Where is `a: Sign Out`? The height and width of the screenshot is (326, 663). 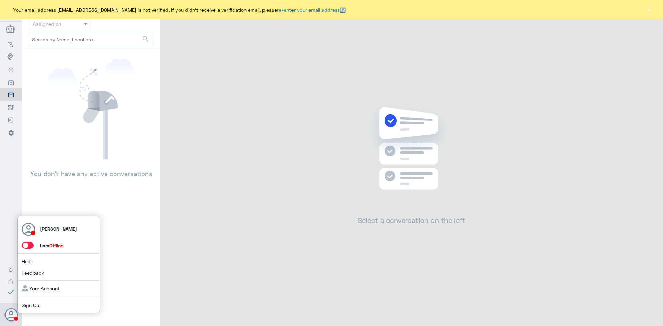
a: Sign Out is located at coordinates (31, 305).